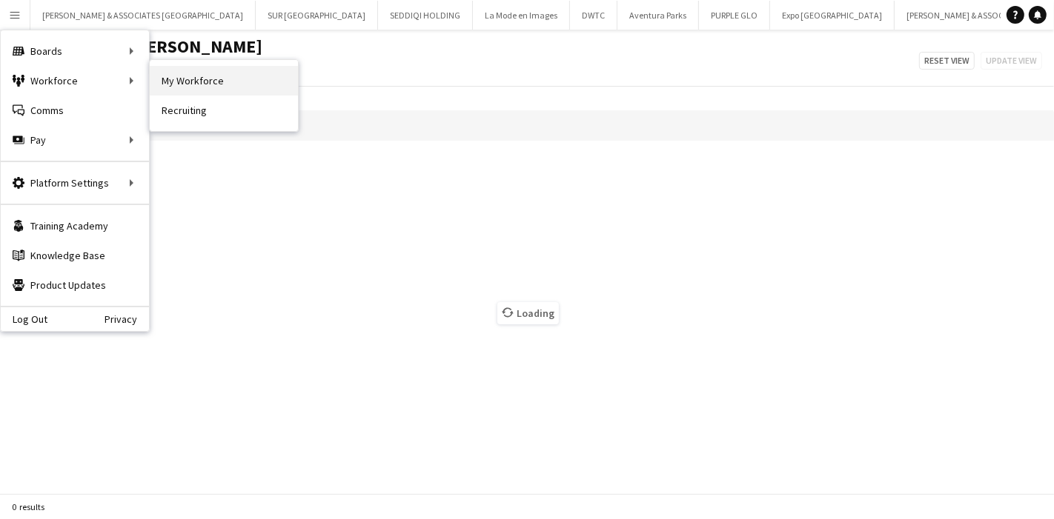 The width and height of the screenshot is (1054, 519). I want to click on button: Reset view, so click(946, 61).